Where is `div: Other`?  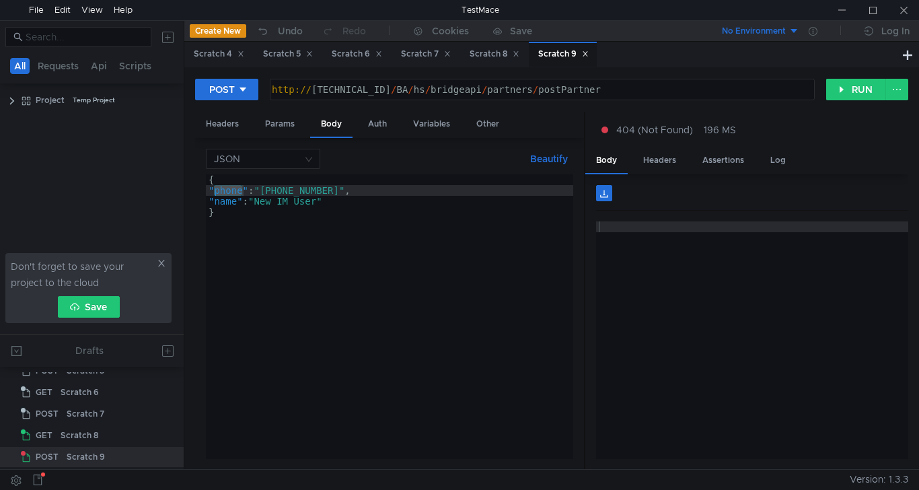
div: Other is located at coordinates (488, 124).